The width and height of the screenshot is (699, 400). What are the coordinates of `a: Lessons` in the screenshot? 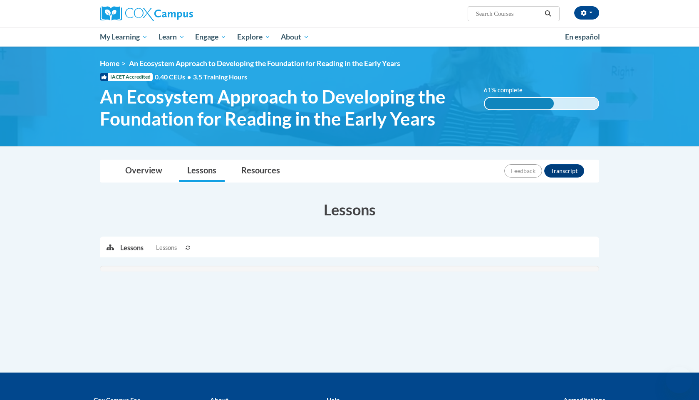 It's located at (202, 171).